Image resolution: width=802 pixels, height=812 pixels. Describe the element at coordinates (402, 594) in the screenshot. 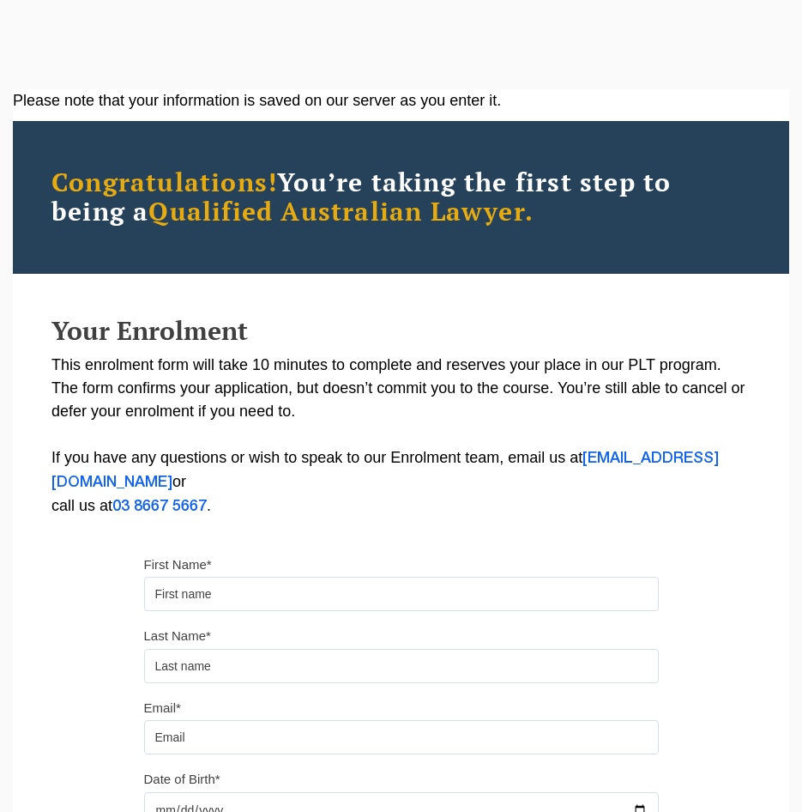

I see `input: First name` at that location.